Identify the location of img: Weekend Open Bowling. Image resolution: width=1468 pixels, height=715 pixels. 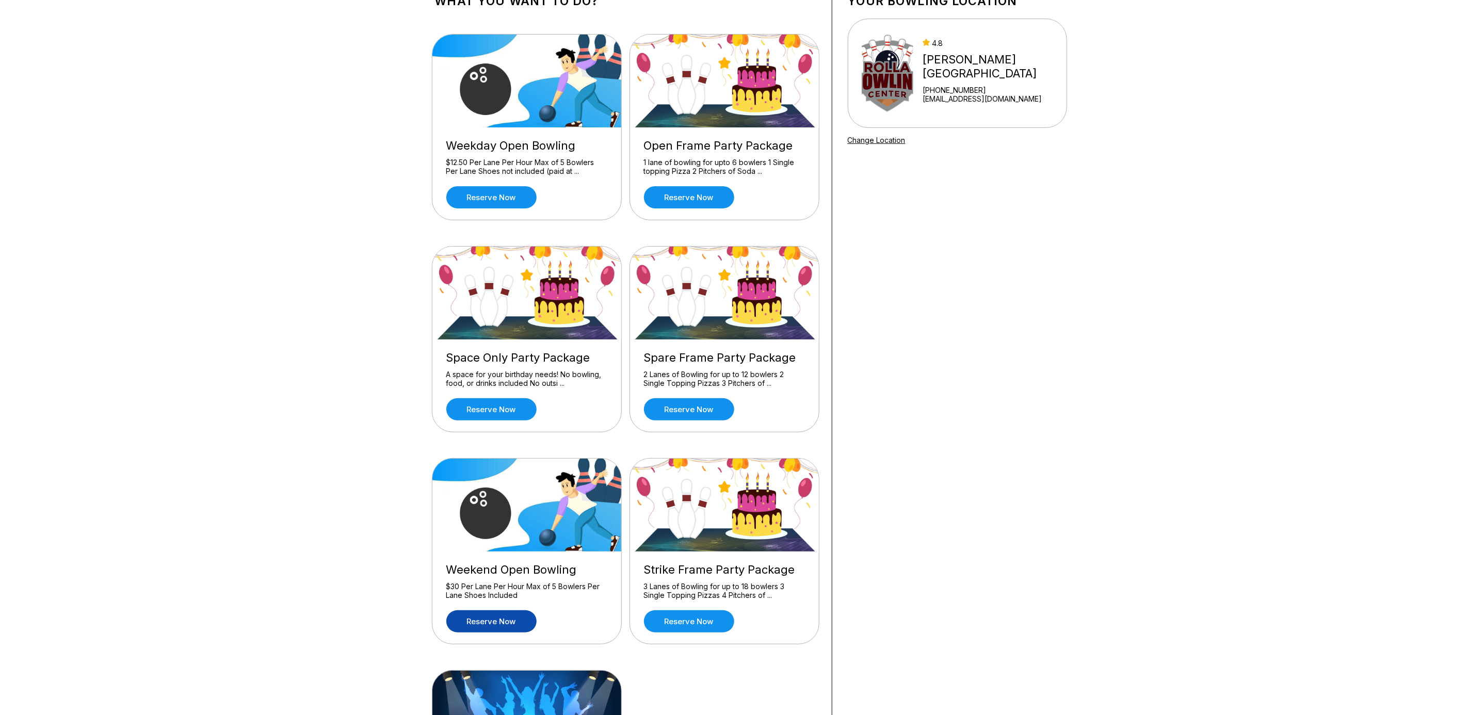
(527, 505).